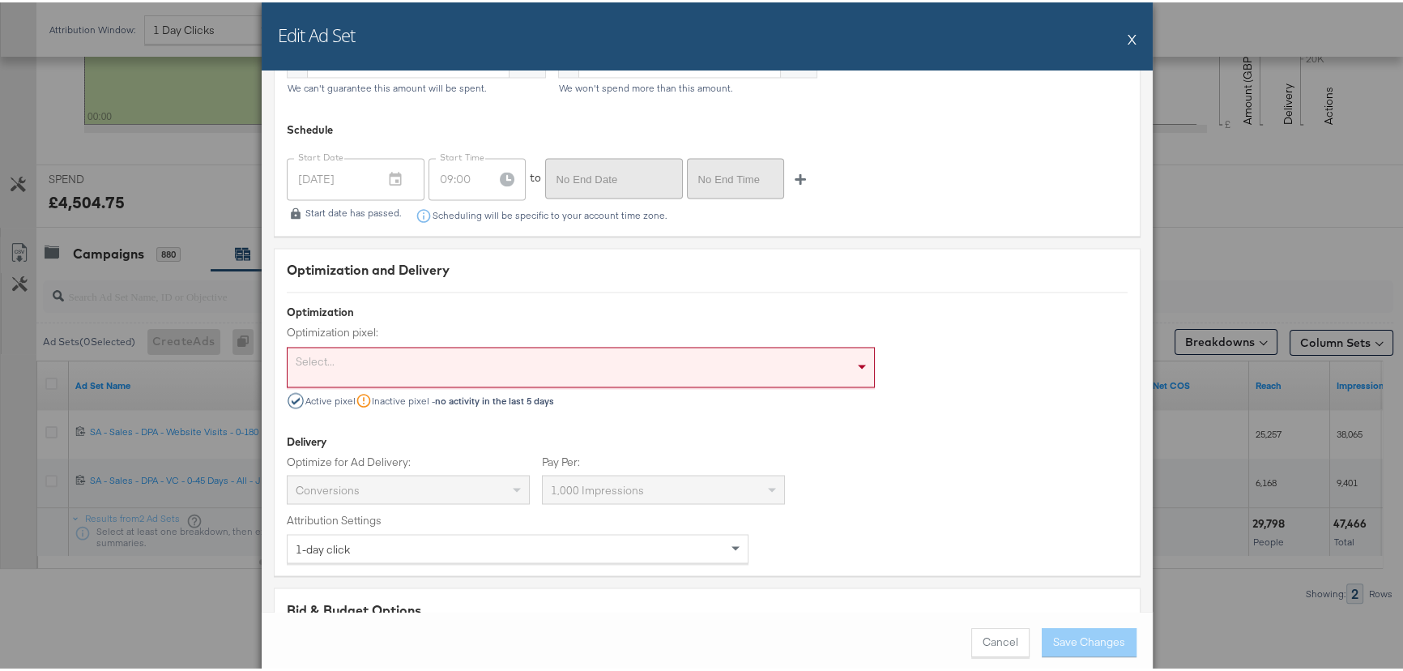 Image resolution: width=1403 pixels, height=671 pixels. Describe the element at coordinates (416, 86) in the screenshot. I see `div: We can't guarantee this amount will be spent.` at that location.